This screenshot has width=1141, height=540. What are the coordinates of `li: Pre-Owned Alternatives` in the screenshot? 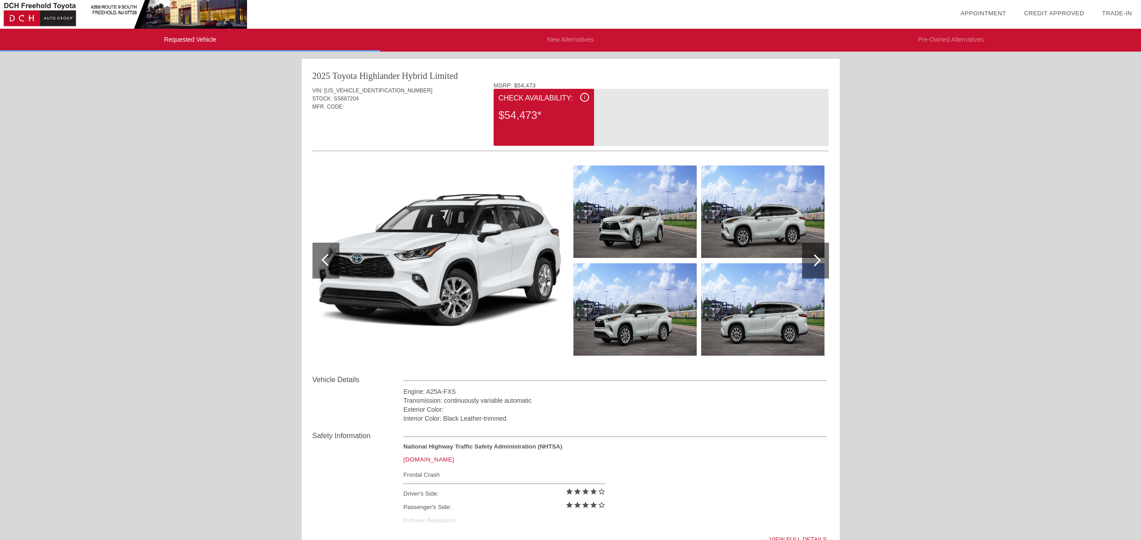 It's located at (951, 40).